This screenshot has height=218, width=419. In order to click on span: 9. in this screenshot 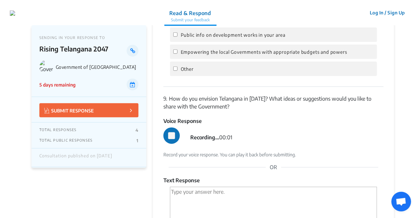, I will do `click(165, 99)`.